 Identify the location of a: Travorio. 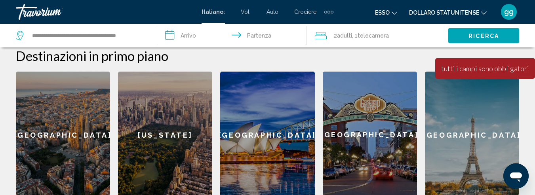
(105, 12).